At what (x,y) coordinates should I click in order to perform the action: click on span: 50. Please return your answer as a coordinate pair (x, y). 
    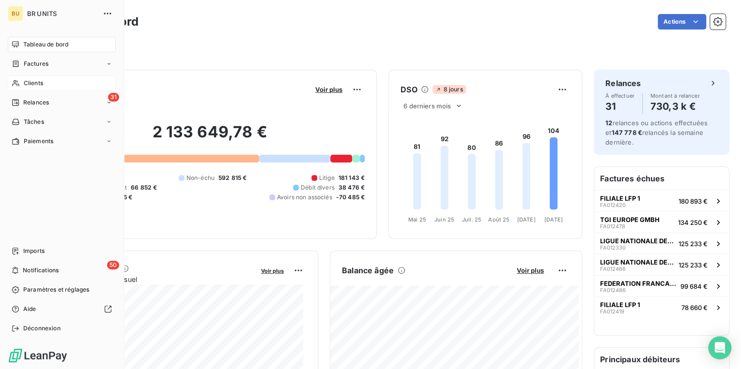
    Looking at the image, I should click on (113, 265).